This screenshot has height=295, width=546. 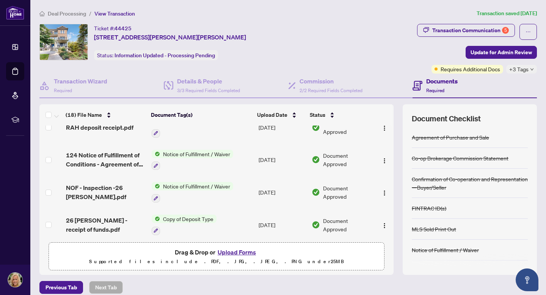 I want to click on span: Update for Admin Review, so click(x=501, y=52).